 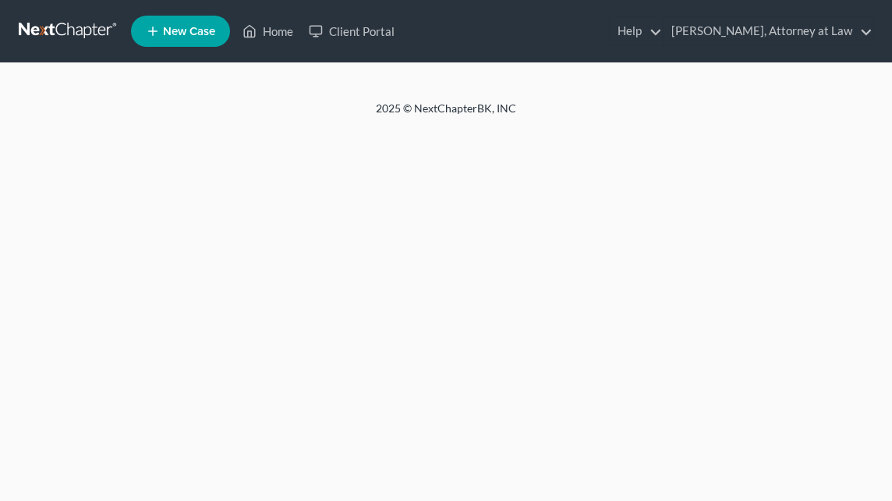 I want to click on a: Help, so click(x=635, y=31).